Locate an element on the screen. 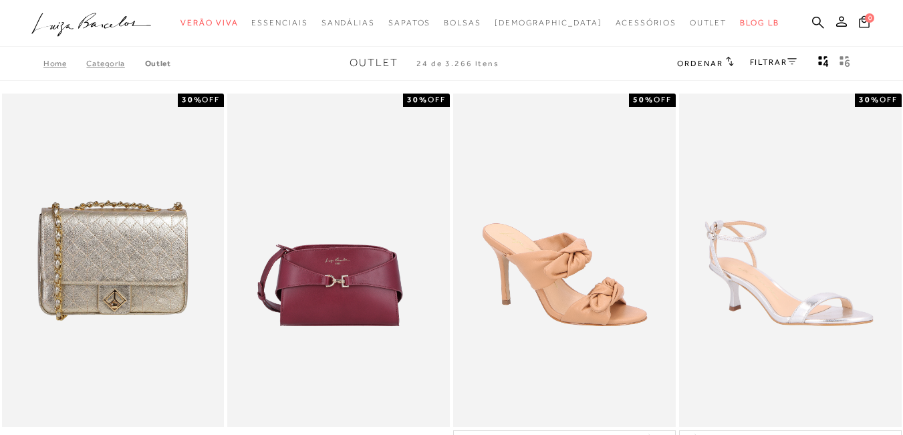  span: BLOG LB is located at coordinates (759, 23).